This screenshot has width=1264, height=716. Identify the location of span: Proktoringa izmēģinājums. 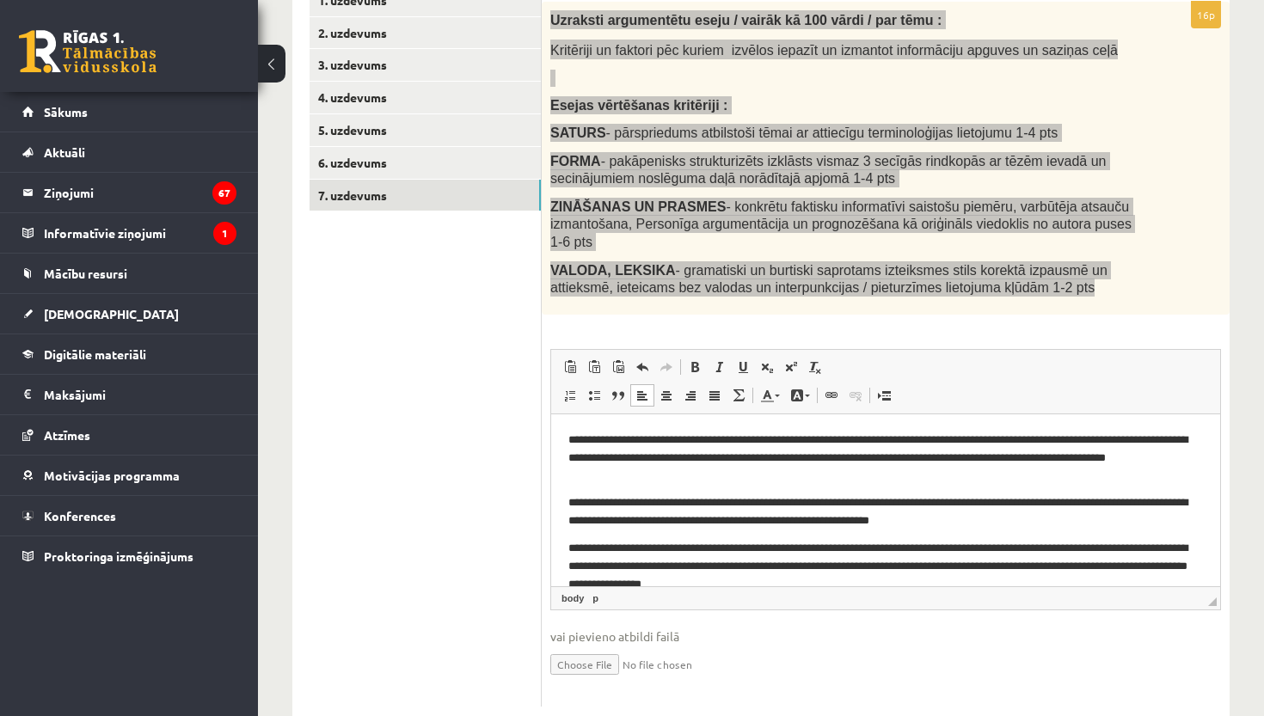
(119, 556).